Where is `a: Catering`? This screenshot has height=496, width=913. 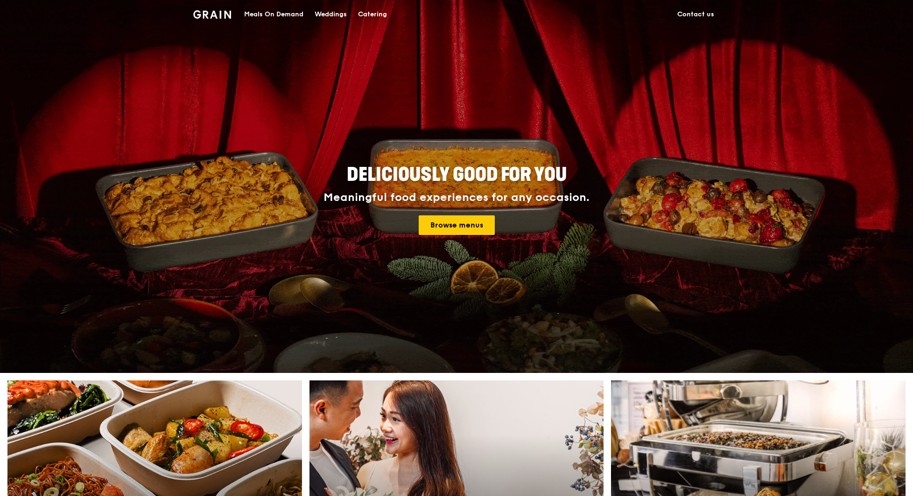
a: Catering is located at coordinates (372, 14).